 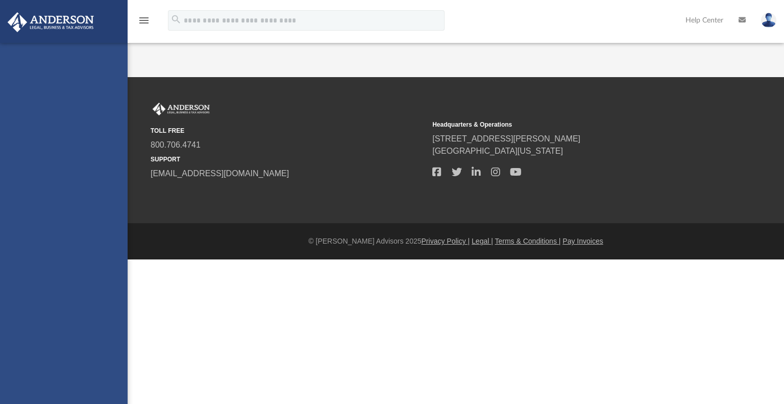 I want to click on small: TOLL FREE, so click(x=288, y=131).